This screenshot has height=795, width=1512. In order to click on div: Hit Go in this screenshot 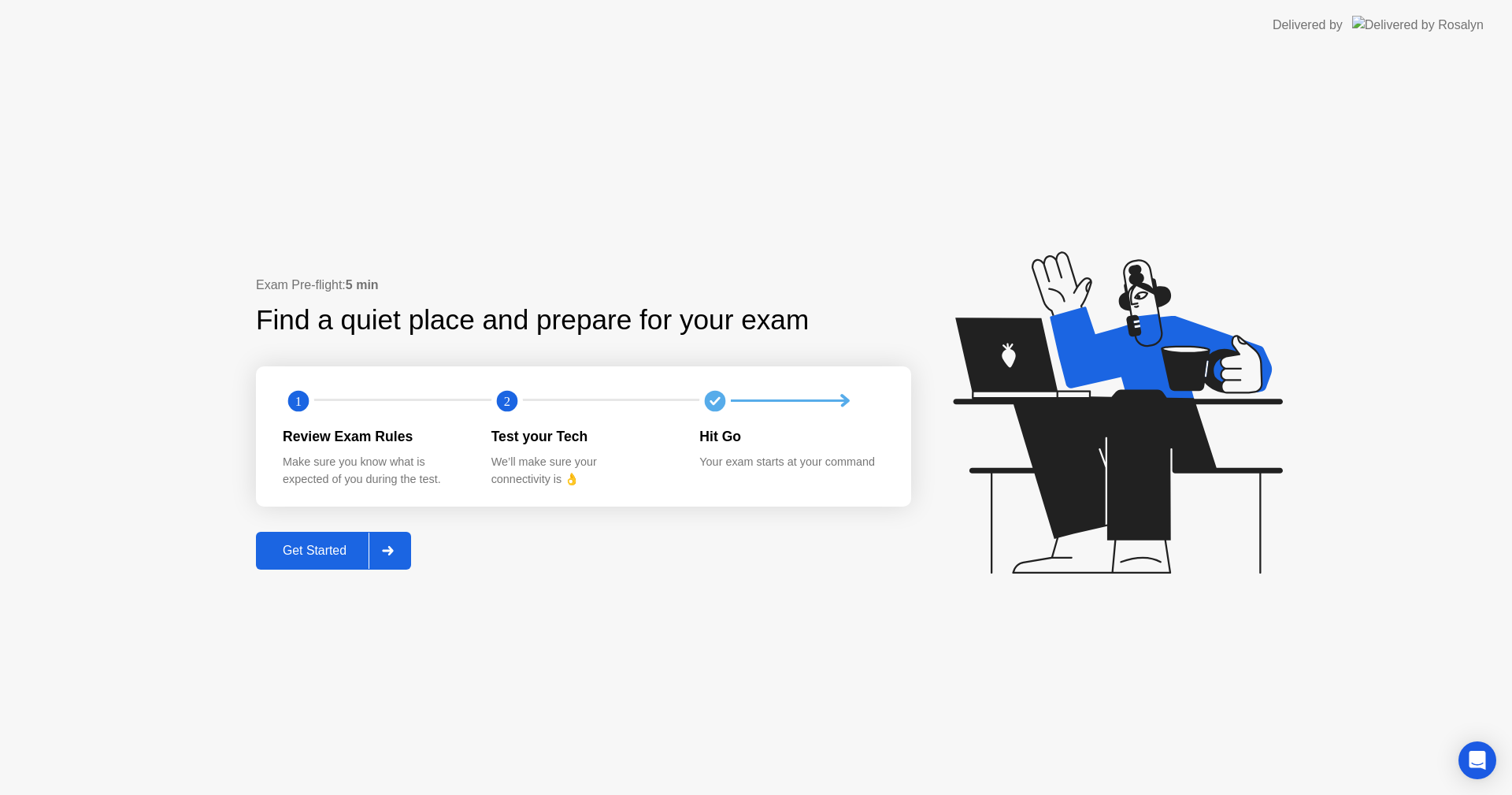, I will do `click(791, 436)`.